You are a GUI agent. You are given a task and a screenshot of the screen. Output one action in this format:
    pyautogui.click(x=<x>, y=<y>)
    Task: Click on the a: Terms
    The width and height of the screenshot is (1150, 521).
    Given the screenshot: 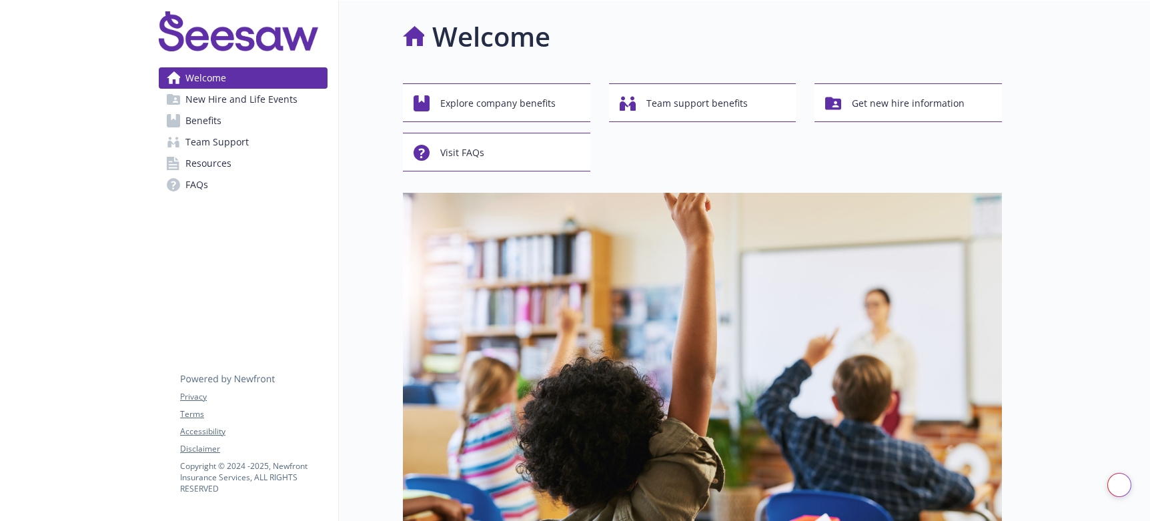 What is the action you would take?
    pyautogui.click(x=253, y=414)
    